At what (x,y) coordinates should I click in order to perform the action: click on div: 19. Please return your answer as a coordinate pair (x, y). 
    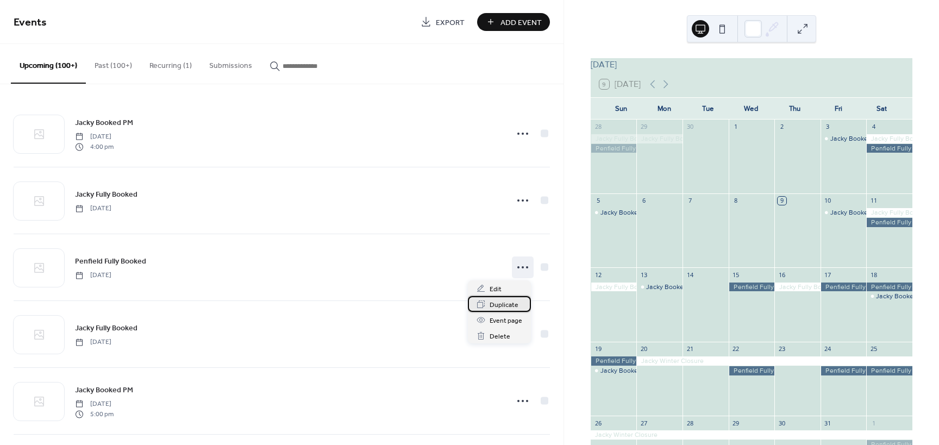
    Looking at the image, I should click on (598, 349).